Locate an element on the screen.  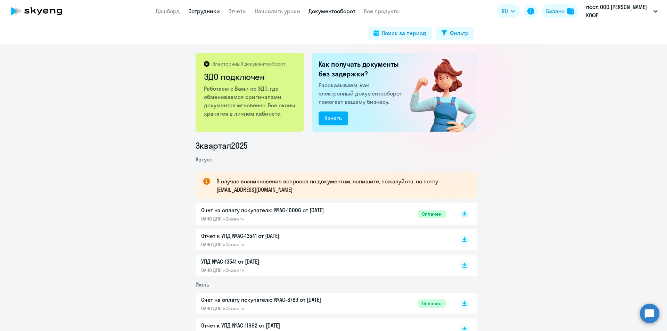
div: Поиск за период is located at coordinates (404, 33).